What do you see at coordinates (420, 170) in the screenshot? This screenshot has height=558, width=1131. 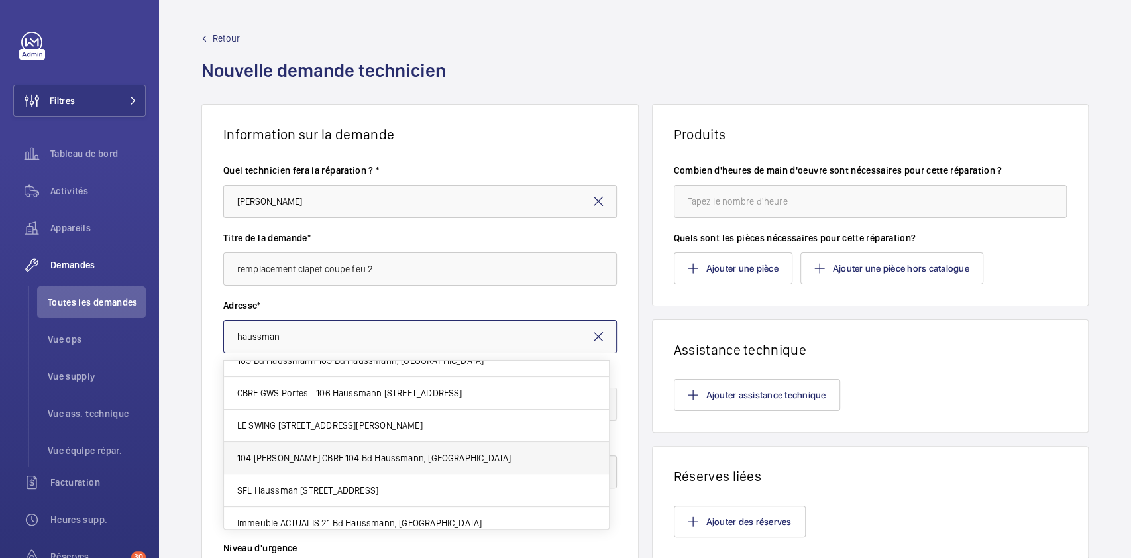 I see `label: Quel technicien fera la réparation ? *` at bounding box center [420, 170].